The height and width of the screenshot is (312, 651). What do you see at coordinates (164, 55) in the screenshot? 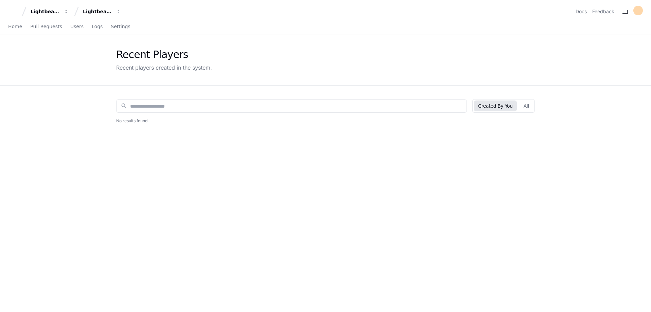
I see `div: Recent Players` at bounding box center [164, 55].